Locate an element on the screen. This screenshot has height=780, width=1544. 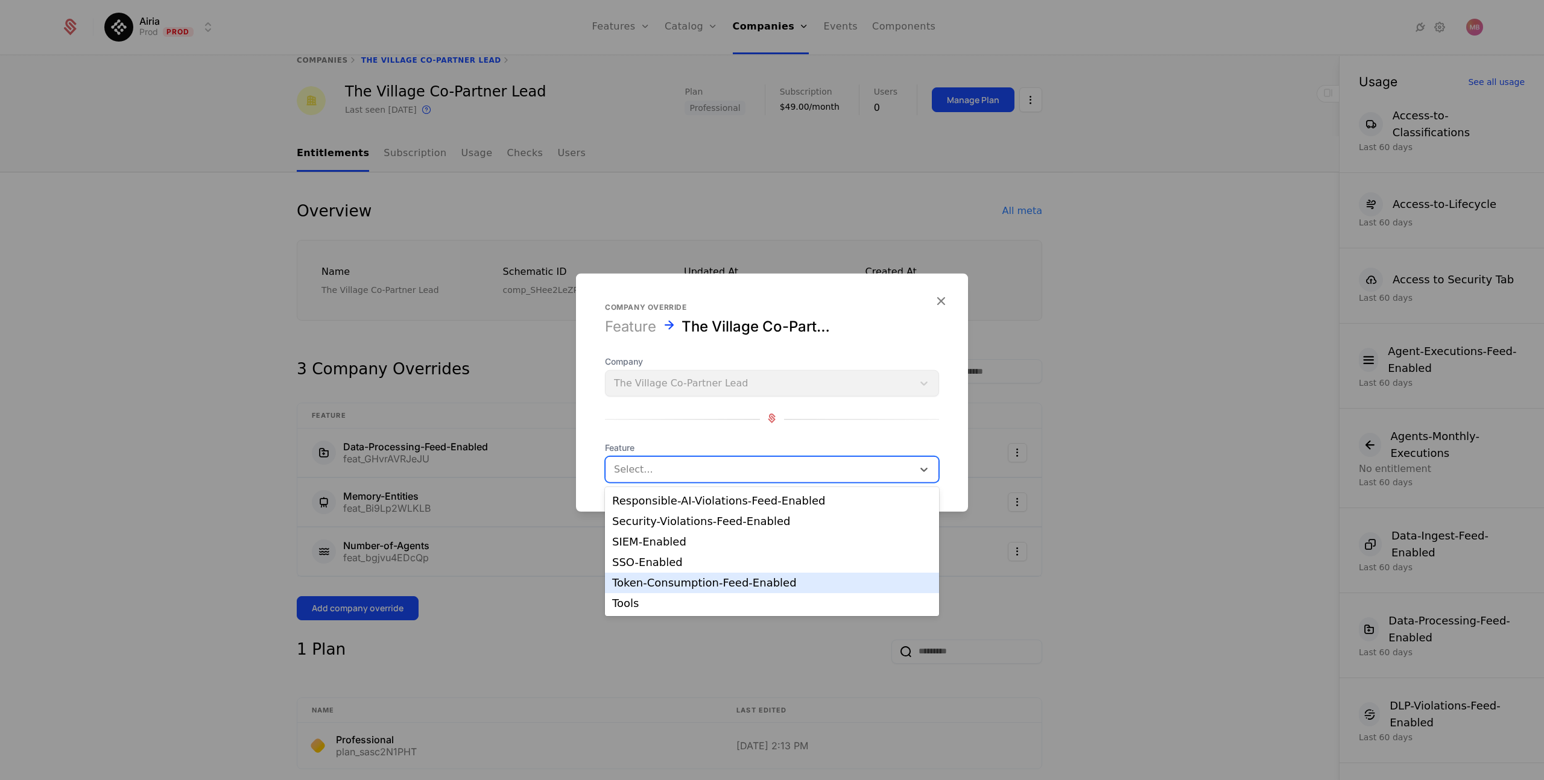
div: Company override is located at coordinates (772, 308).